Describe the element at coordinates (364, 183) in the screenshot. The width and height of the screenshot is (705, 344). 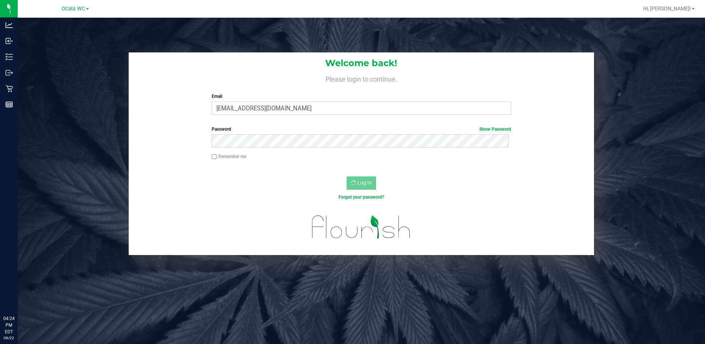
I see `span: Log In` at that location.